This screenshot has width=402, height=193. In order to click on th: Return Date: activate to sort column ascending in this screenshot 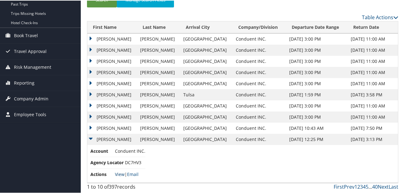, I will do `click(373, 27)`.